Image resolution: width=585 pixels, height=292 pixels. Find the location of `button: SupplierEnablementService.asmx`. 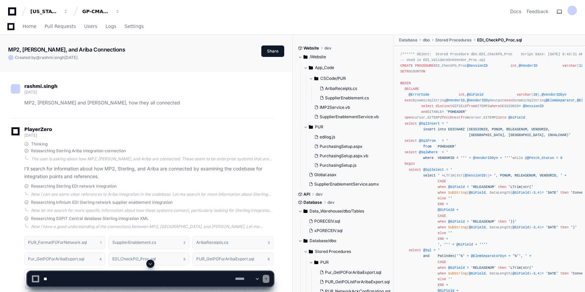

button: SupplierEnablementService.asmx is located at coordinates (345, 185).